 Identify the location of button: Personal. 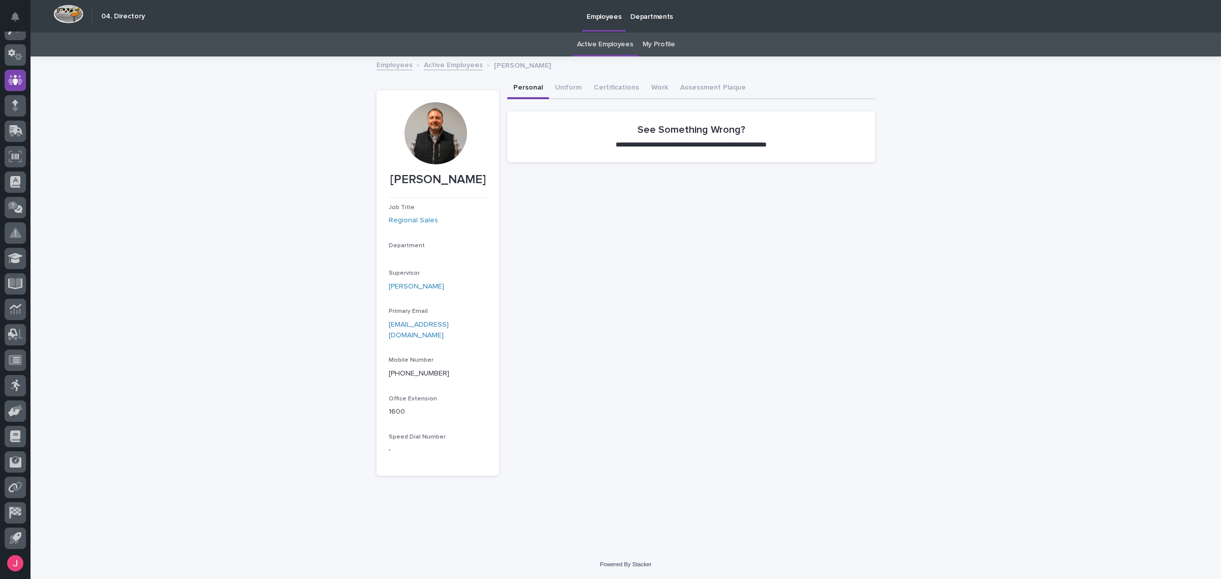
(528, 89).